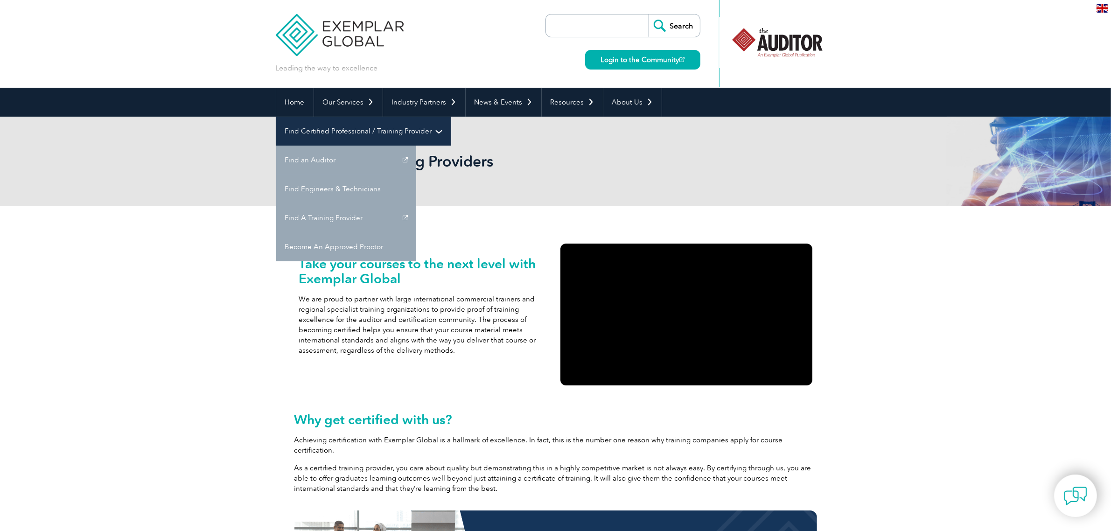 The image size is (1111, 531). What do you see at coordinates (556, 419) in the screenshot?
I see `h2: Why get certified with us?` at bounding box center [556, 419].